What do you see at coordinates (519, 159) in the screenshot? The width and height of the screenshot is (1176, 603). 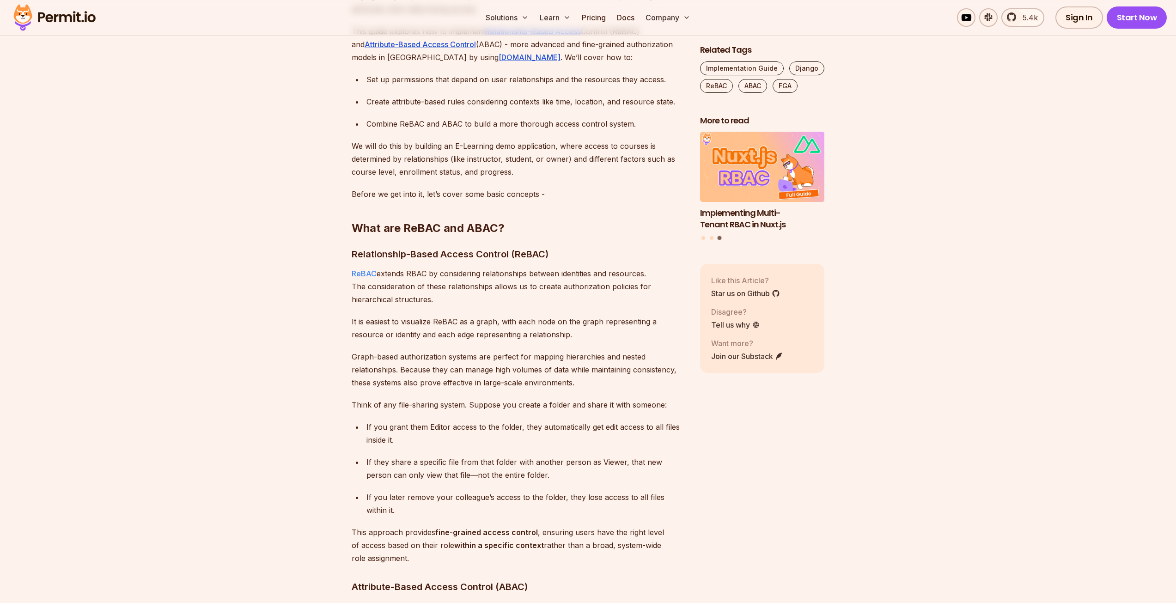 I see `p: We will do this by building an E-Learning demo application, where access to courses is determined...` at bounding box center [519, 159].